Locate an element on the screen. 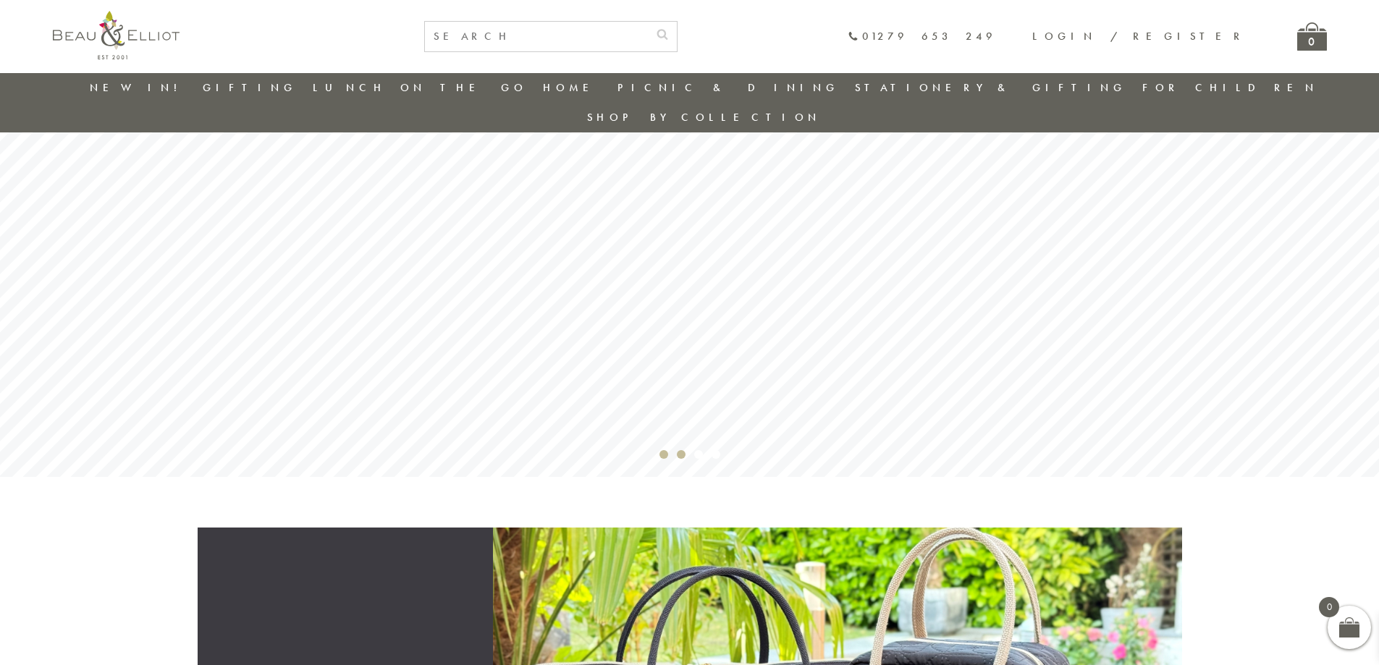  a: Picnic & Dining is located at coordinates (728, 88).